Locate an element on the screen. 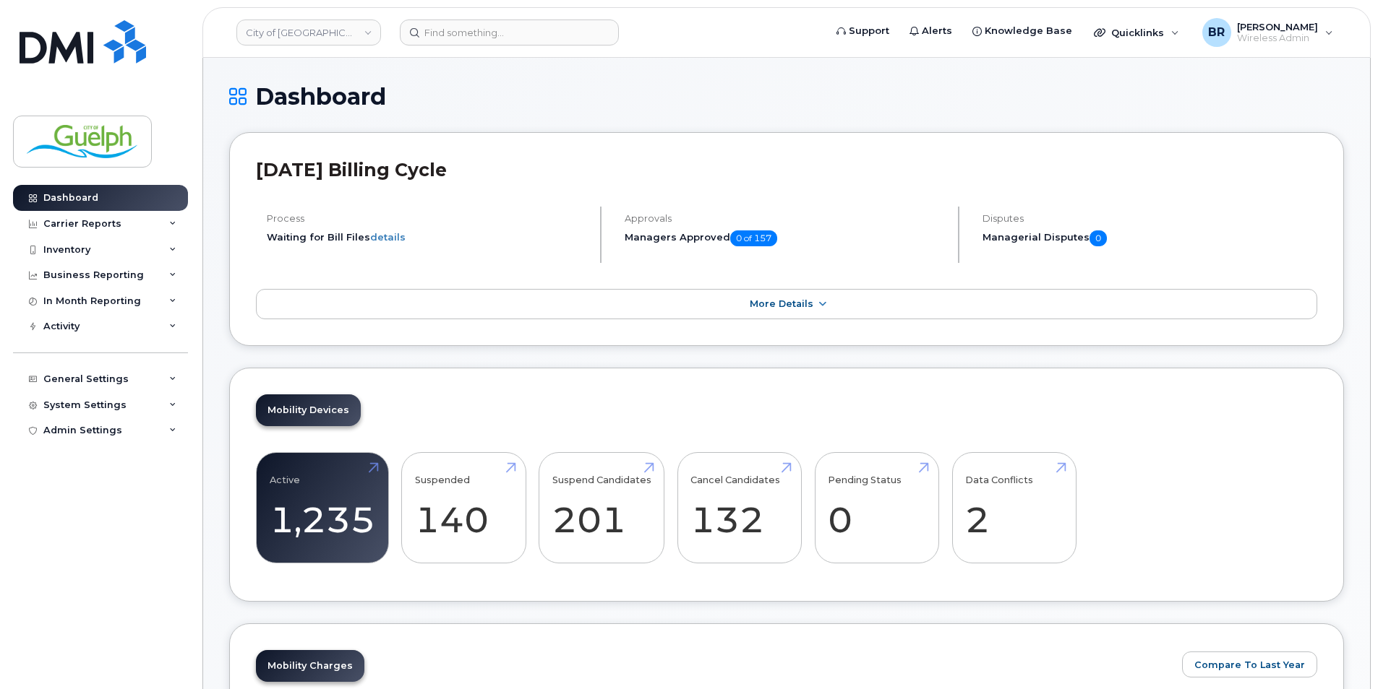 Image resolution: width=1378 pixels, height=689 pixels. a: Mobility Devices is located at coordinates (308, 411).